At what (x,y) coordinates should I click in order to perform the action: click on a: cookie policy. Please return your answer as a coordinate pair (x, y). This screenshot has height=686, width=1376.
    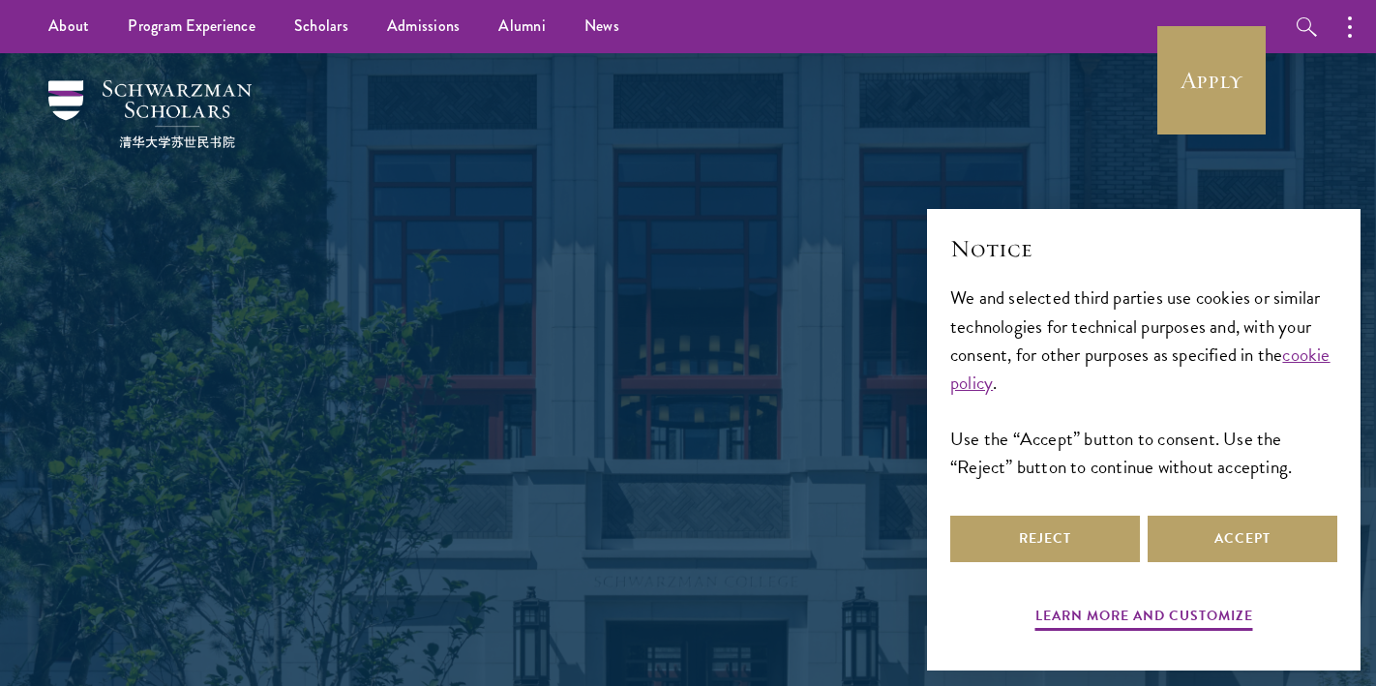
    Looking at the image, I should click on (1140, 369).